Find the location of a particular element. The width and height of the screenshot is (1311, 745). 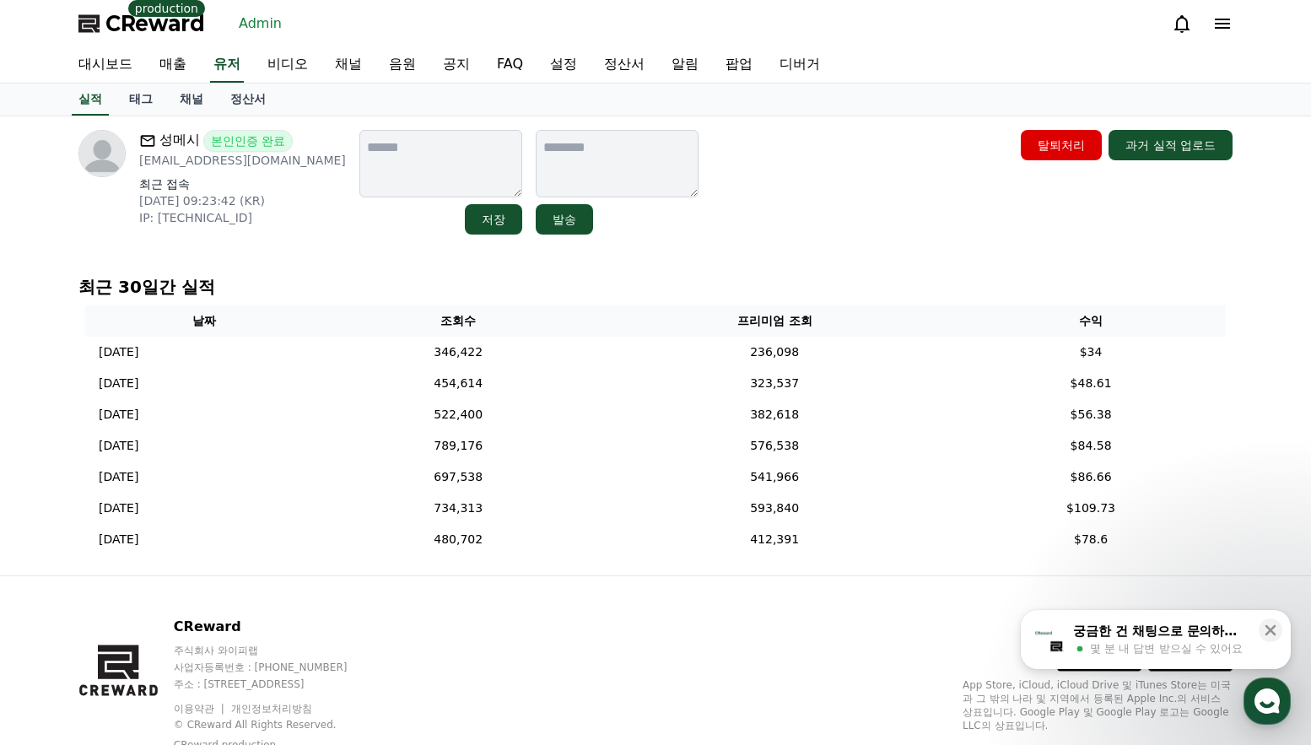

a: 유저 is located at coordinates (227, 65).